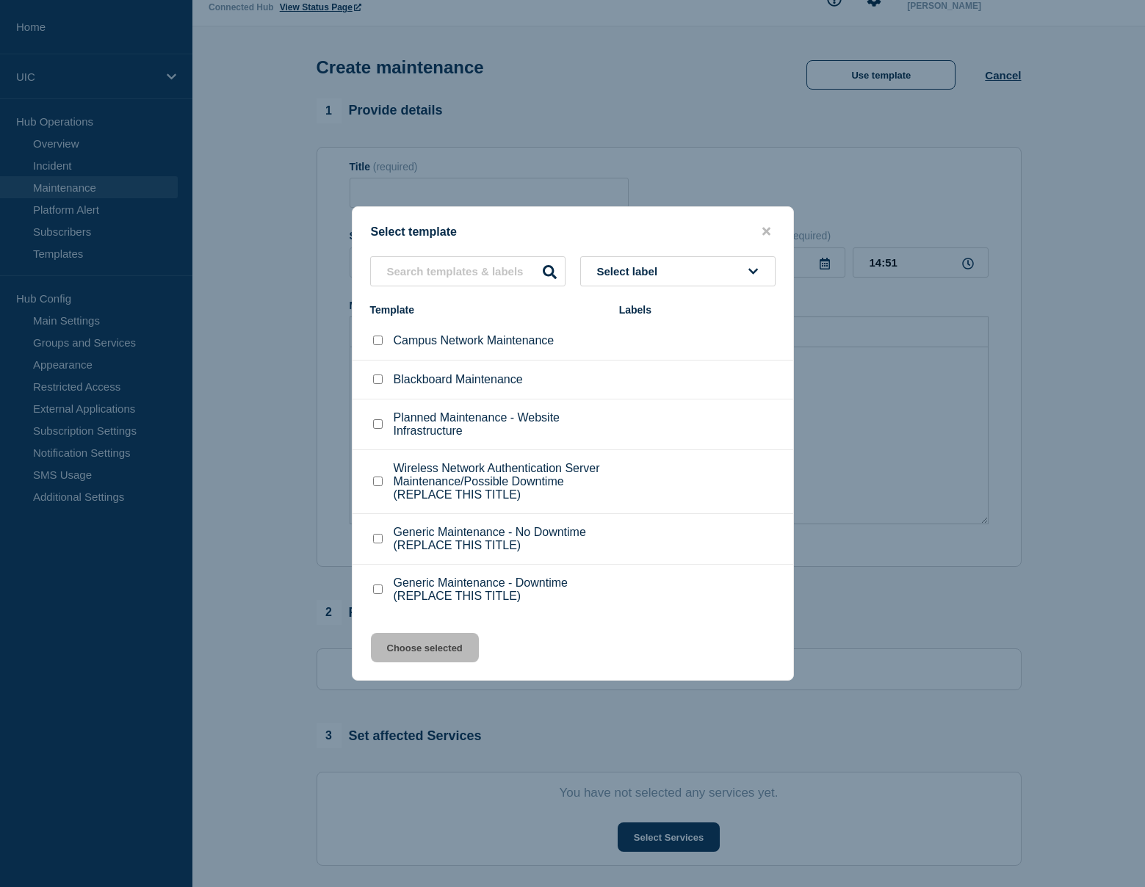 This screenshot has height=887, width=1145. I want to click on input: Generic Maintenance - Downtime (REPLACE THIS TITLE) checkbox, so click(378, 589).